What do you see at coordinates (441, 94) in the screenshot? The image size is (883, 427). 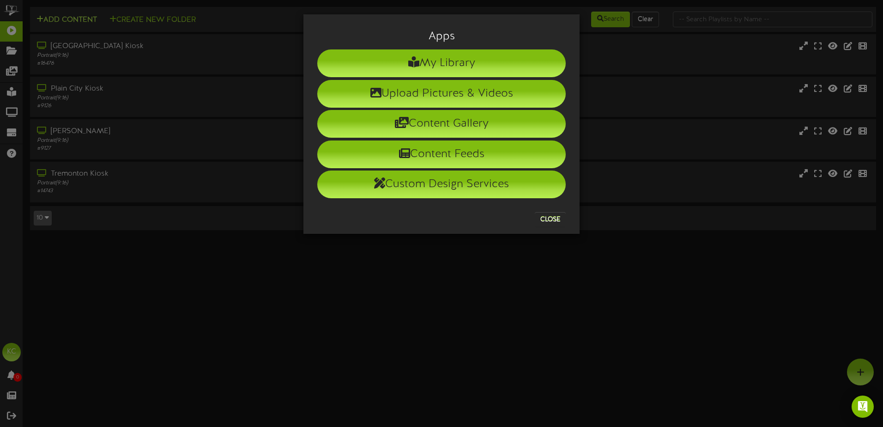 I see `li: Upload Pictures & Videos` at bounding box center [441, 94].